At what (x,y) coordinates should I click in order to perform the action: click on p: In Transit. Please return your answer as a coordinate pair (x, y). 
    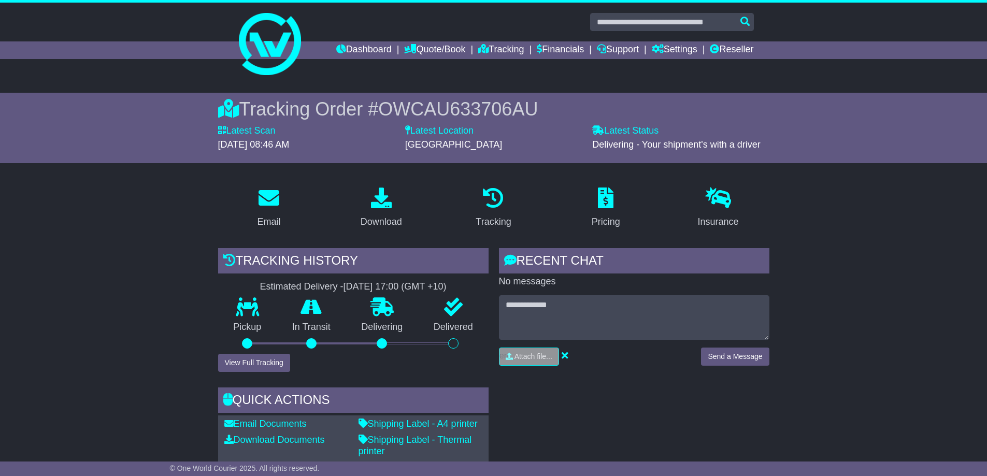
    Looking at the image, I should click on (311, 327).